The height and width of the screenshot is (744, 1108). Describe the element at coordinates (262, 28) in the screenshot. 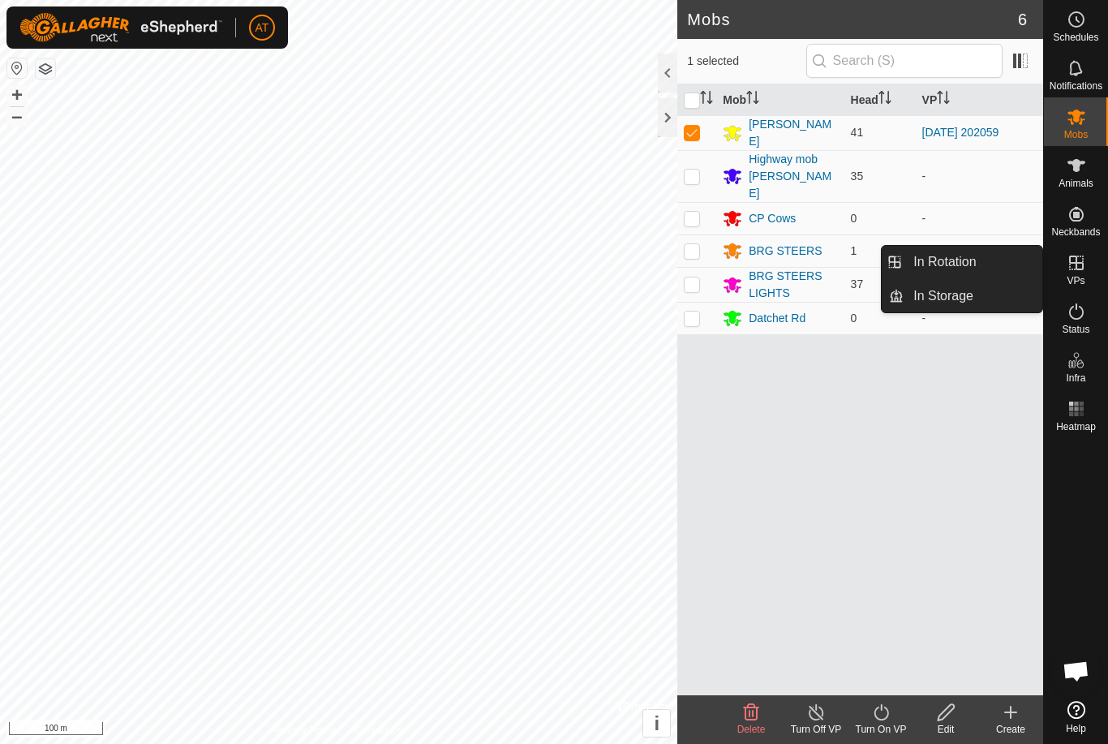

I see `span: AT` at that location.